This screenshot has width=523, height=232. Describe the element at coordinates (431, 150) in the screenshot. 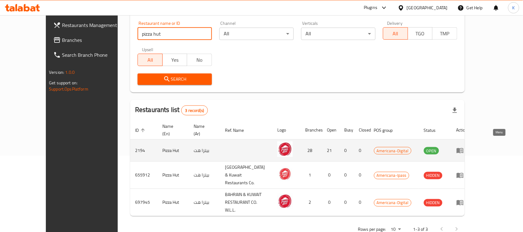

I see `div: OPEN` at that location.